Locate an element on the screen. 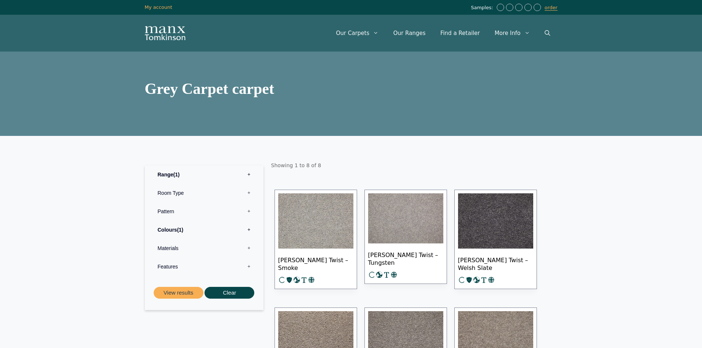 The height and width of the screenshot is (348, 702). p: Showing 1 to 8 of 8 is located at coordinates (413, 165).